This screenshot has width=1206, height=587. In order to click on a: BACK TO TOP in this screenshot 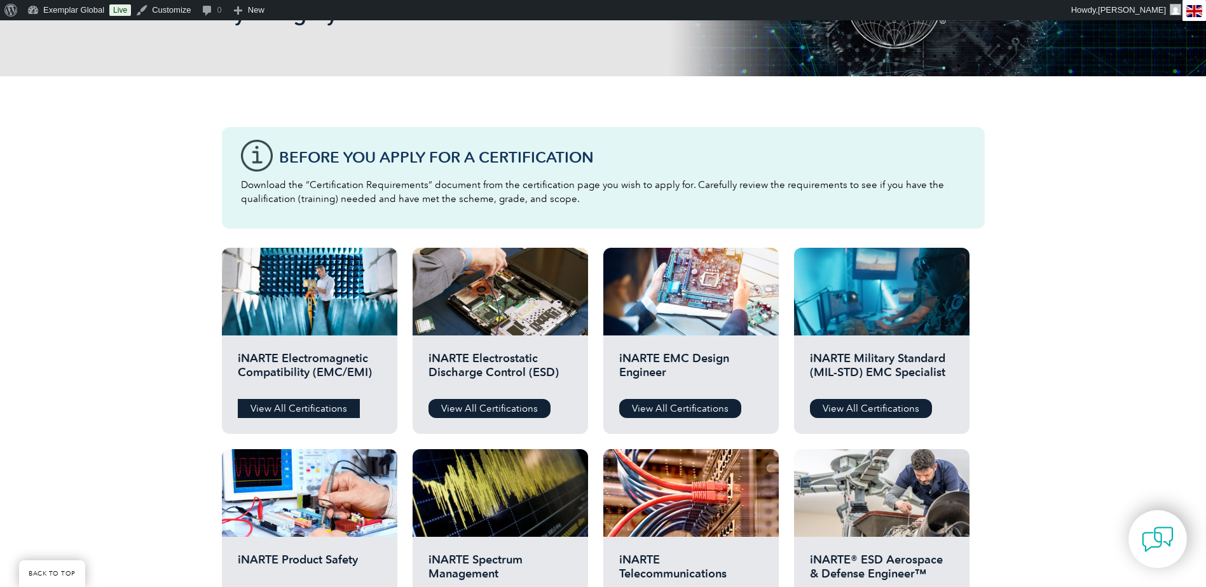, I will do `click(52, 574)`.